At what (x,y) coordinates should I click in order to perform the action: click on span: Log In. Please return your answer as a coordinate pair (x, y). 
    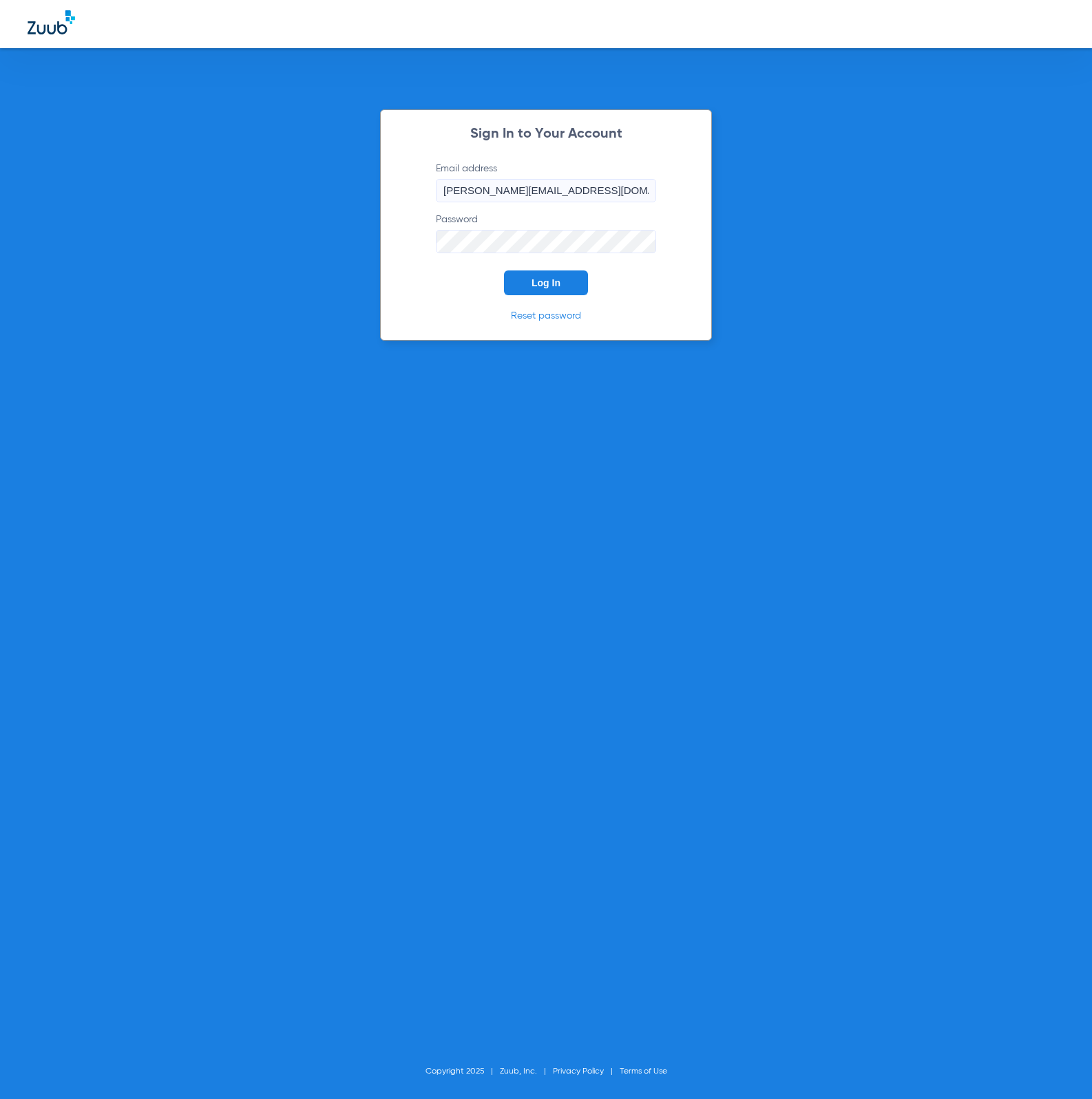
    Looking at the image, I should click on (546, 283).